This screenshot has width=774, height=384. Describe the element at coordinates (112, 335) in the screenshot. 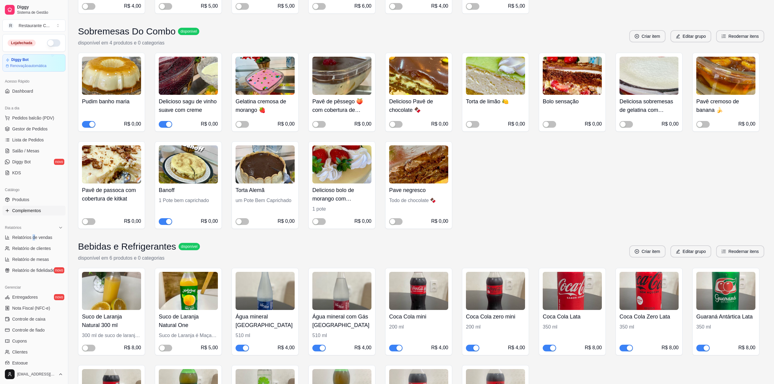

I see `div: 300 ml de suco de laranja natural` at that location.